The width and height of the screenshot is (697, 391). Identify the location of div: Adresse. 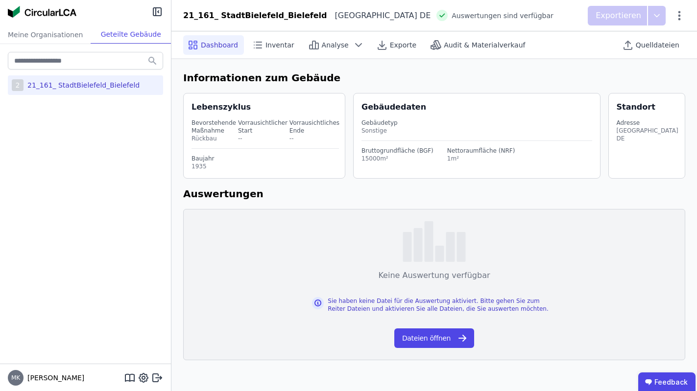
(647, 123).